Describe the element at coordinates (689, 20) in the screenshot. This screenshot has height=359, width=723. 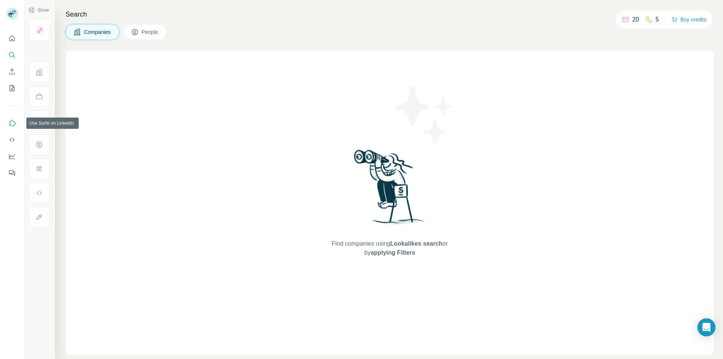
I see `button: Buy credits` at that location.